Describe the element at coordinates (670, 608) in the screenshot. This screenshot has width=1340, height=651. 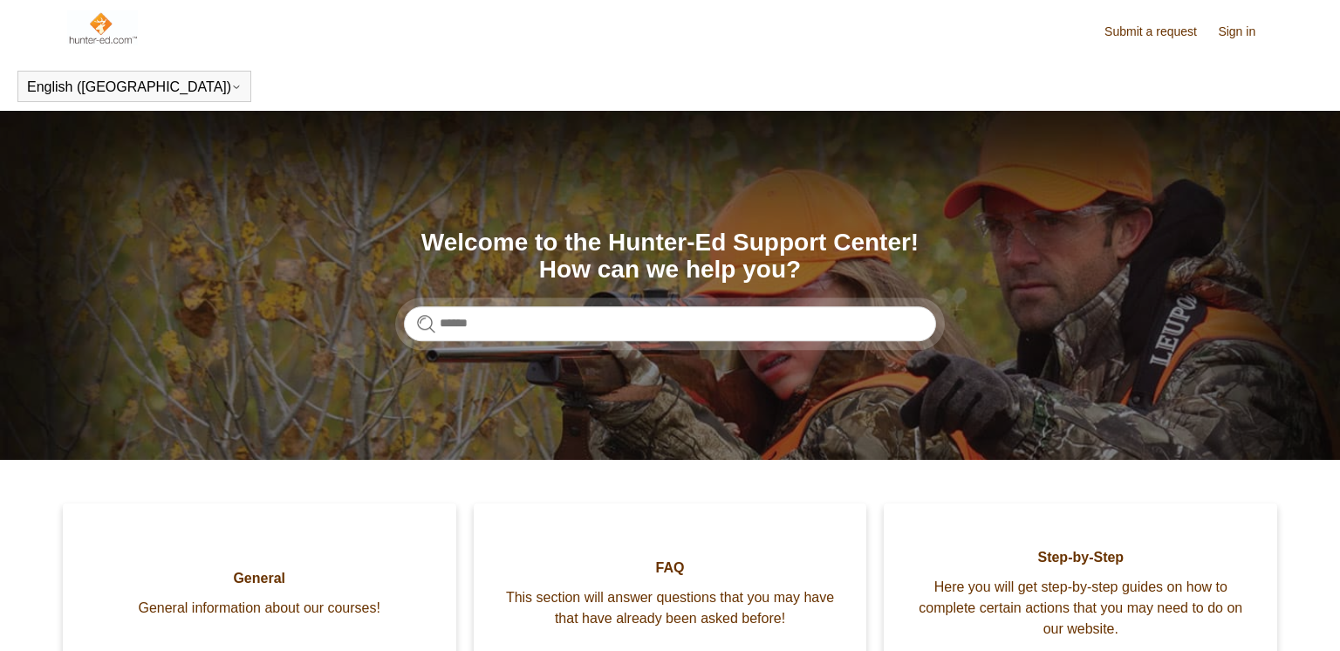
I see `span: This section will answer questions that you may have that have already been asked before!` at that location.